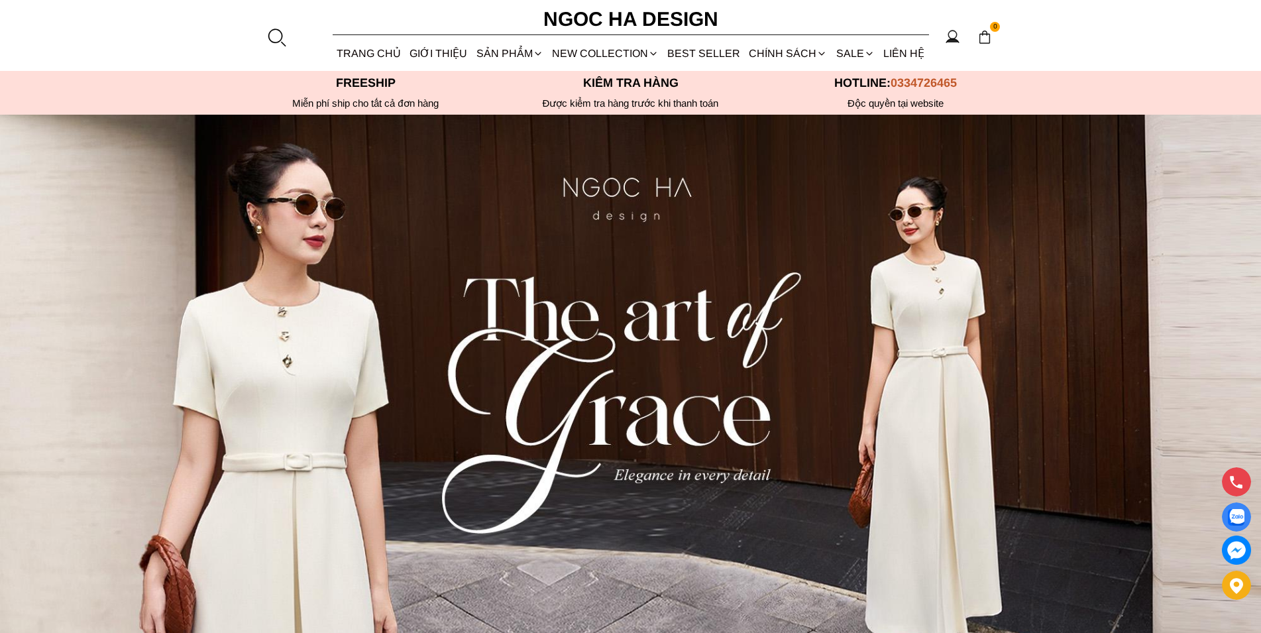  I want to click on a: GIỚI THIỆU, so click(439, 53).